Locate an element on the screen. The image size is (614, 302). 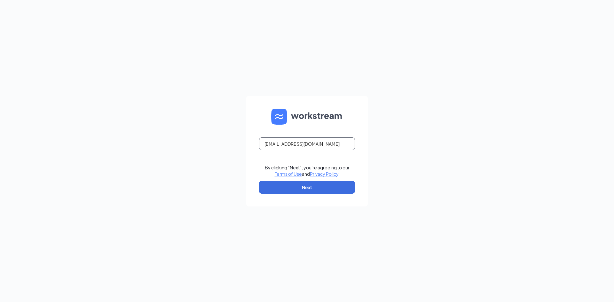
button: Next is located at coordinates (307, 188).